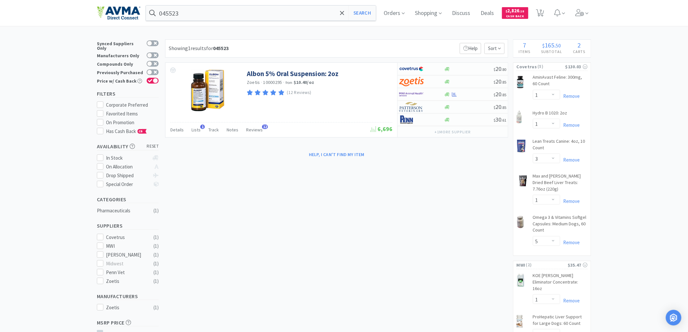  Describe the element at coordinates (120, 80) in the screenshot. I see `div: Price w/ Cash Back` at that location.